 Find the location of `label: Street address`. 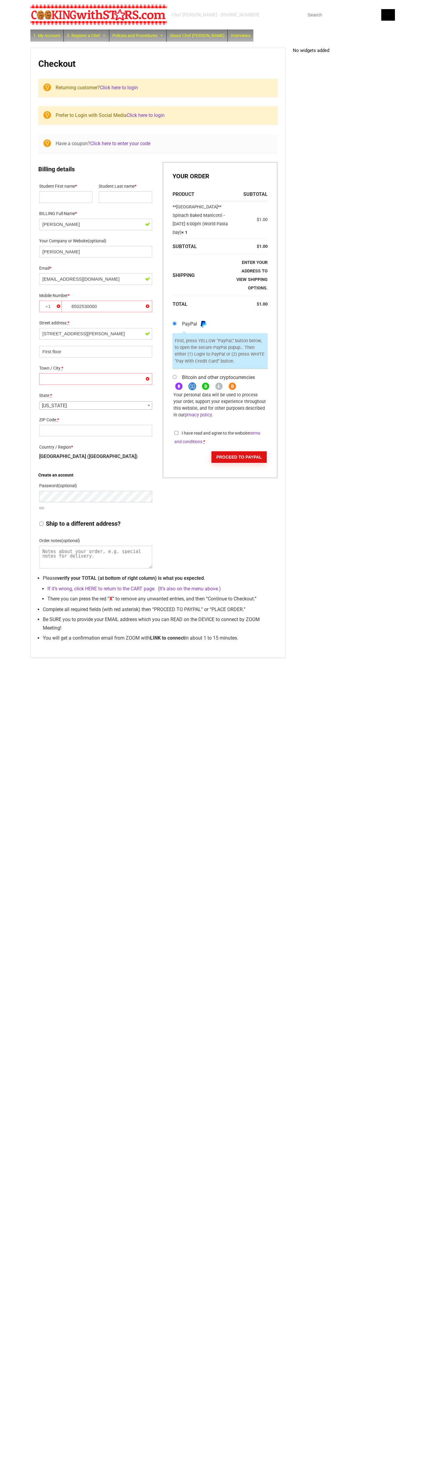

label: Street address is located at coordinates (96, 323).